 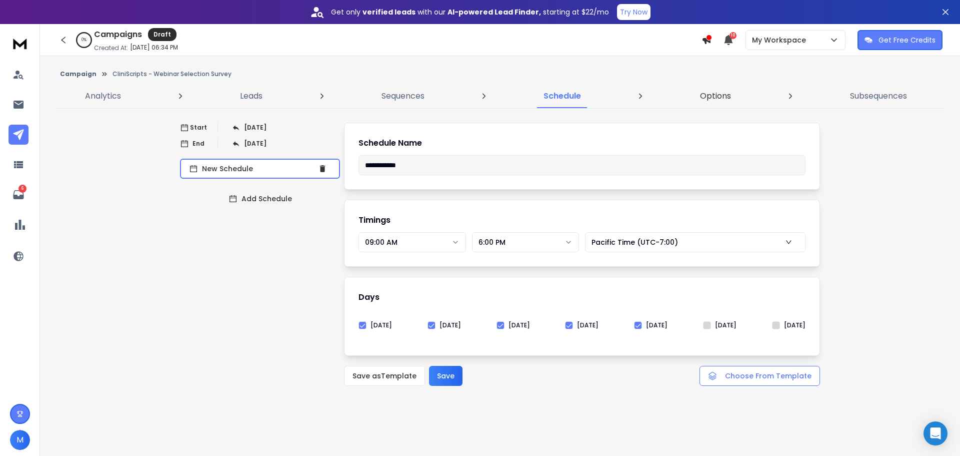 I want to click on button: Get Free Credits, so click(x=900, y=40).